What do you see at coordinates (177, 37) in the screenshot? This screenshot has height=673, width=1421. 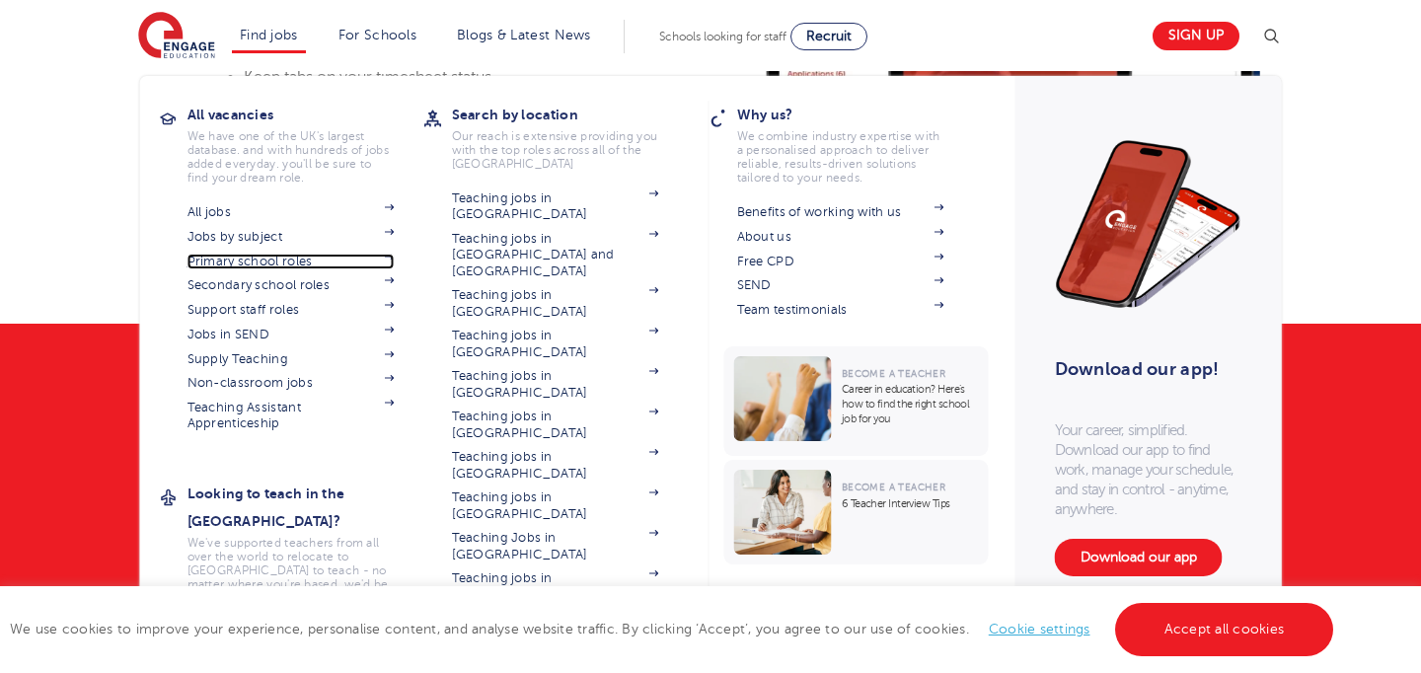 I see `img: Engage Education` at bounding box center [177, 37].